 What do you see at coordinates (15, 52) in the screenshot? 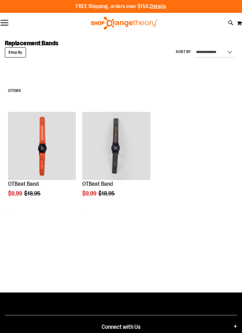
I see `strong: Shop By` at bounding box center [15, 52].